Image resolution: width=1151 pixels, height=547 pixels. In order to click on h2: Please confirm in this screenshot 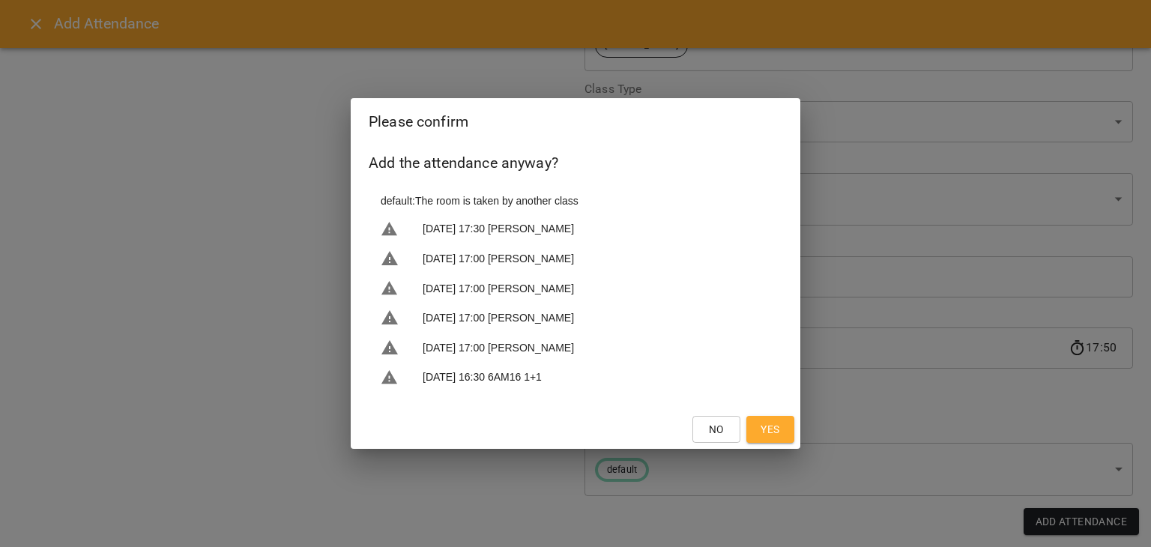, I will do `click(576, 121)`.